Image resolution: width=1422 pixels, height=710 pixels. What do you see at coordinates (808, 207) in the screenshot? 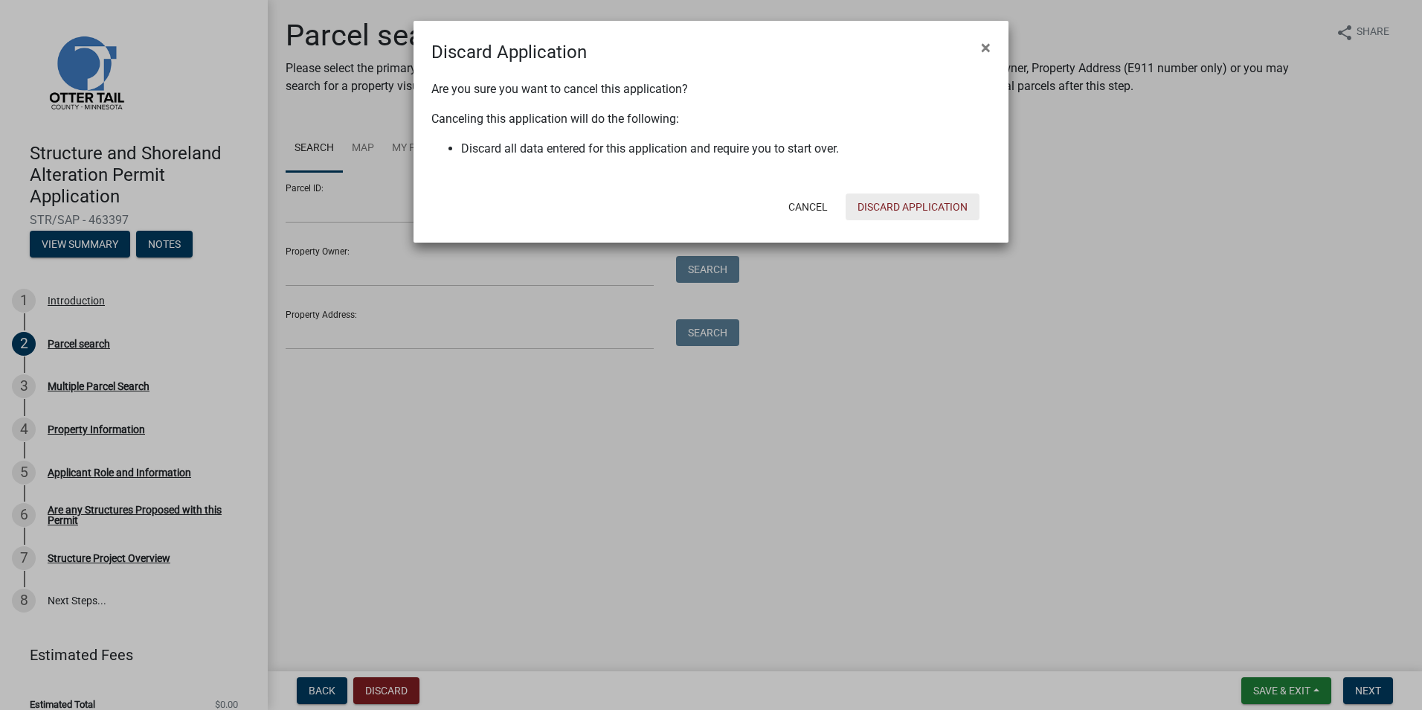
I see `button: Cancel` at bounding box center [808, 207].